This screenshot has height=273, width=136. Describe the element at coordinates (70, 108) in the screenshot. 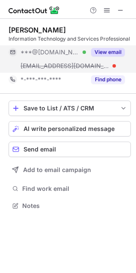

I see `button: save-profile-one-click` at that location.